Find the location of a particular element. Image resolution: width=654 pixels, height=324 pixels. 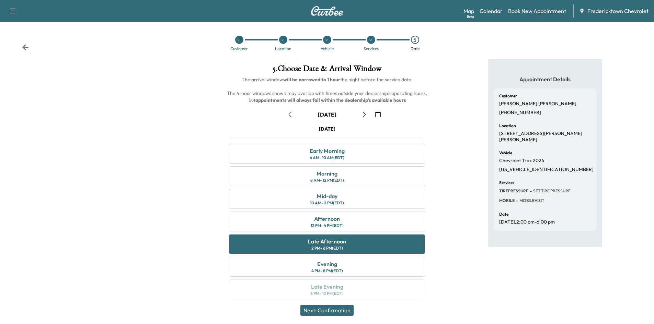

p: Chevrolet Trax 2024 is located at coordinates (521, 161).